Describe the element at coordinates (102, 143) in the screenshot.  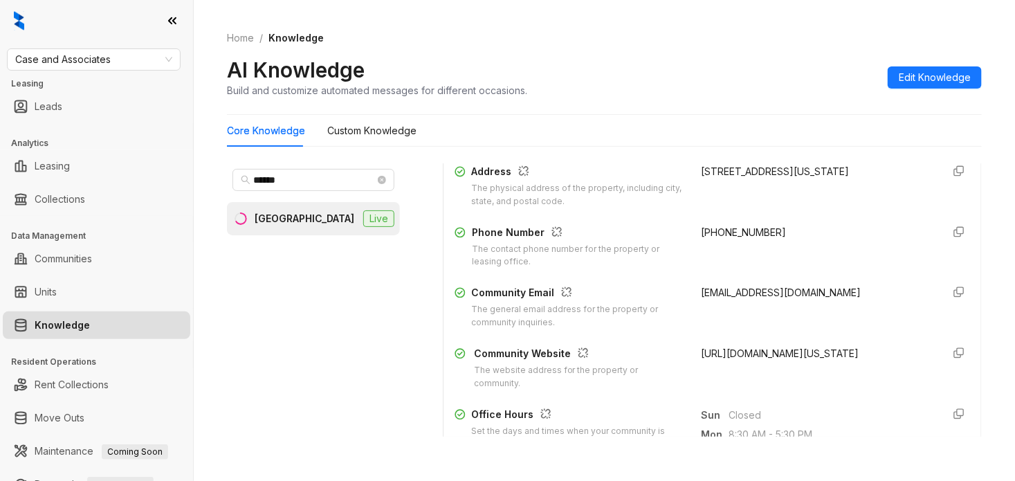
I see `h3: Analytics` at that location.